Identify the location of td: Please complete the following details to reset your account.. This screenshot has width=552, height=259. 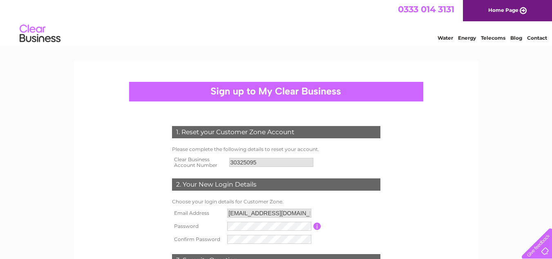
(276, 149).